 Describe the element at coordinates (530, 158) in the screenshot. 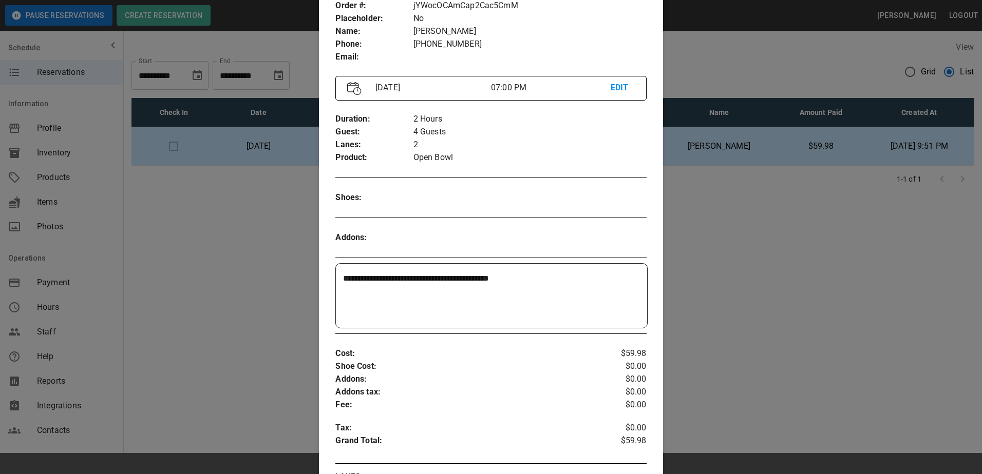

I see `p: Open Bowl` at that location.